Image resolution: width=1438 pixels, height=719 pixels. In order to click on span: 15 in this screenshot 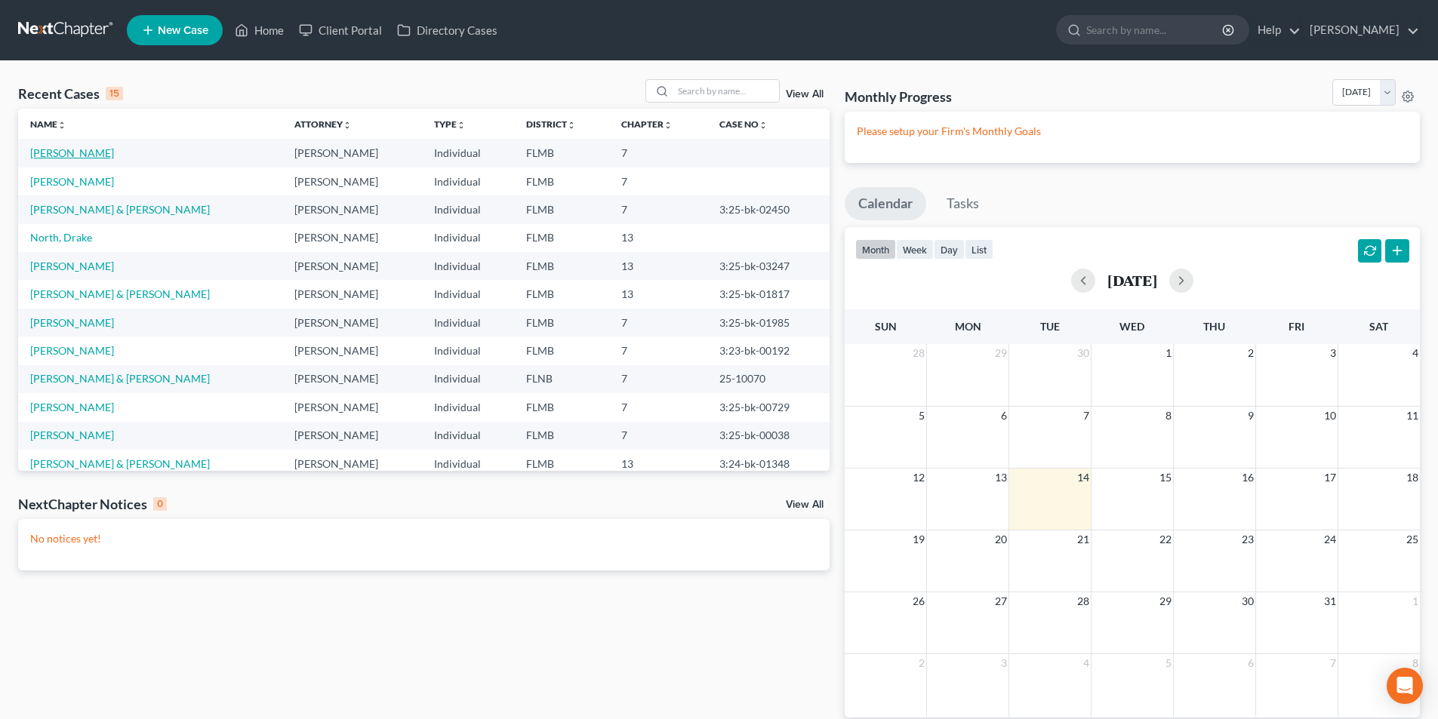, I will do `click(1165, 478)`.